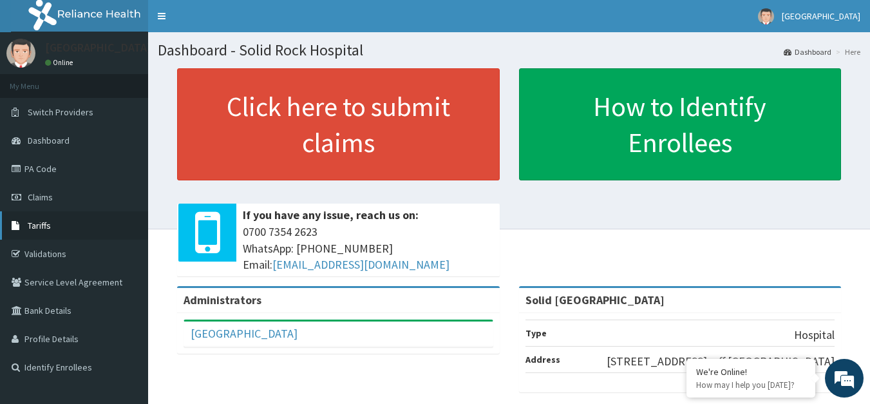 The image size is (870, 404). Describe the element at coordinates (808, 52) in the screenshot. I see `a: Dashboard` at that location.